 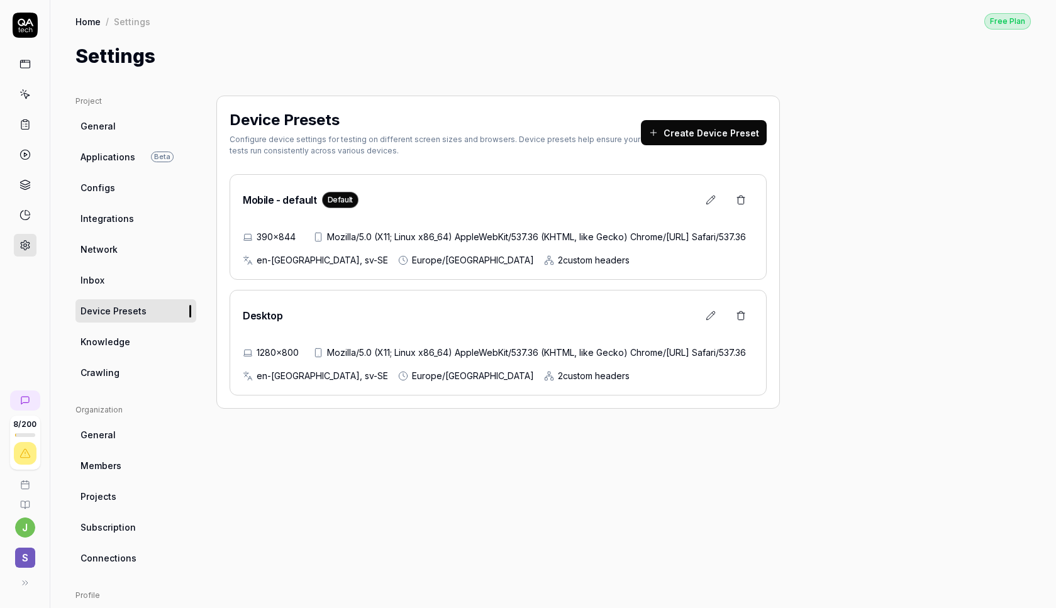 I want to click on span: Inbox, so click(x=92, y=280).